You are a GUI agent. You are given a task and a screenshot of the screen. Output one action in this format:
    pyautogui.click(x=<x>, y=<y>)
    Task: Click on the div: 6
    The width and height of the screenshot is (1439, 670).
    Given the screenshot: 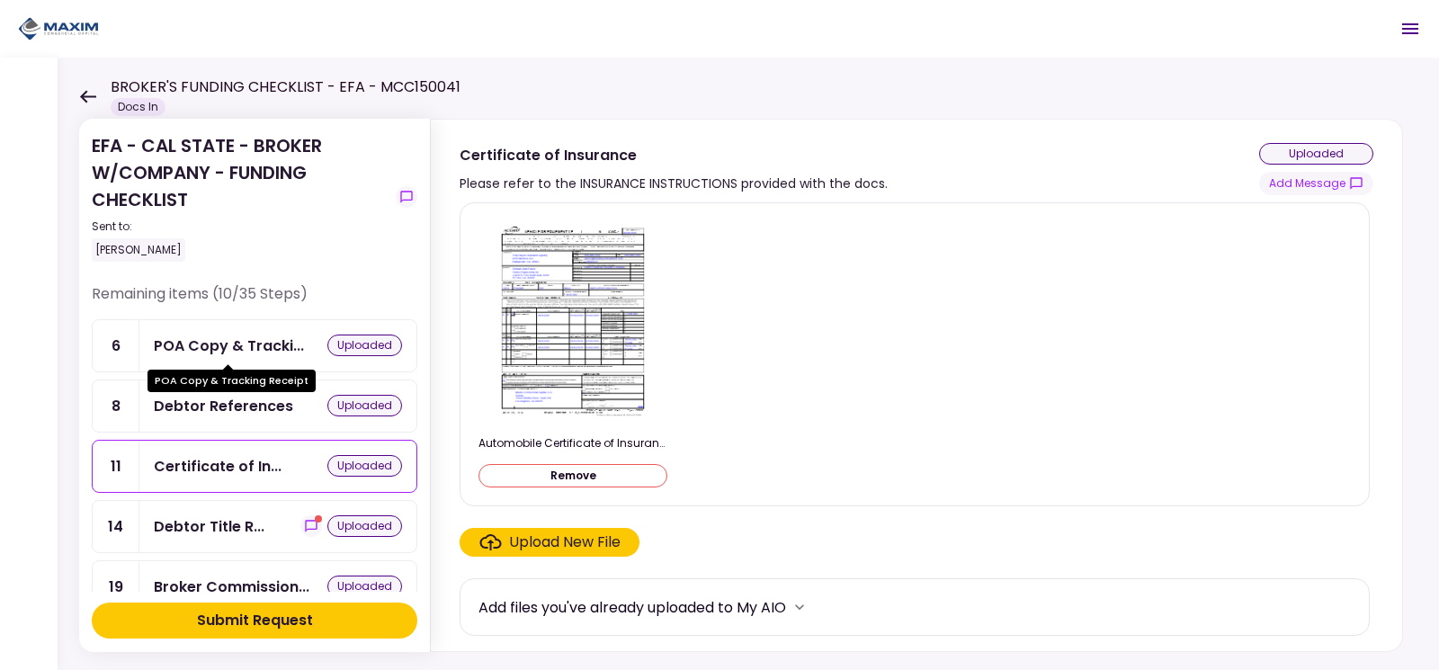 What is the action you would take?
    pyautogui.click(x=116, y=345)
    